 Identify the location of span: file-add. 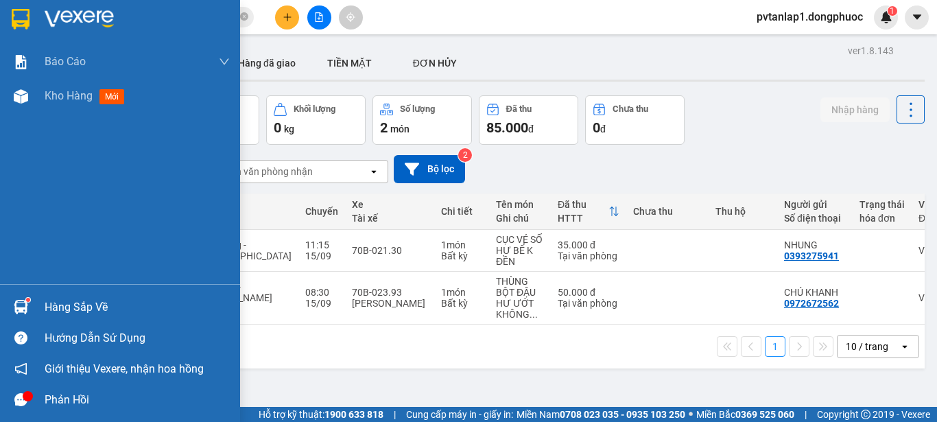
(319, 17).